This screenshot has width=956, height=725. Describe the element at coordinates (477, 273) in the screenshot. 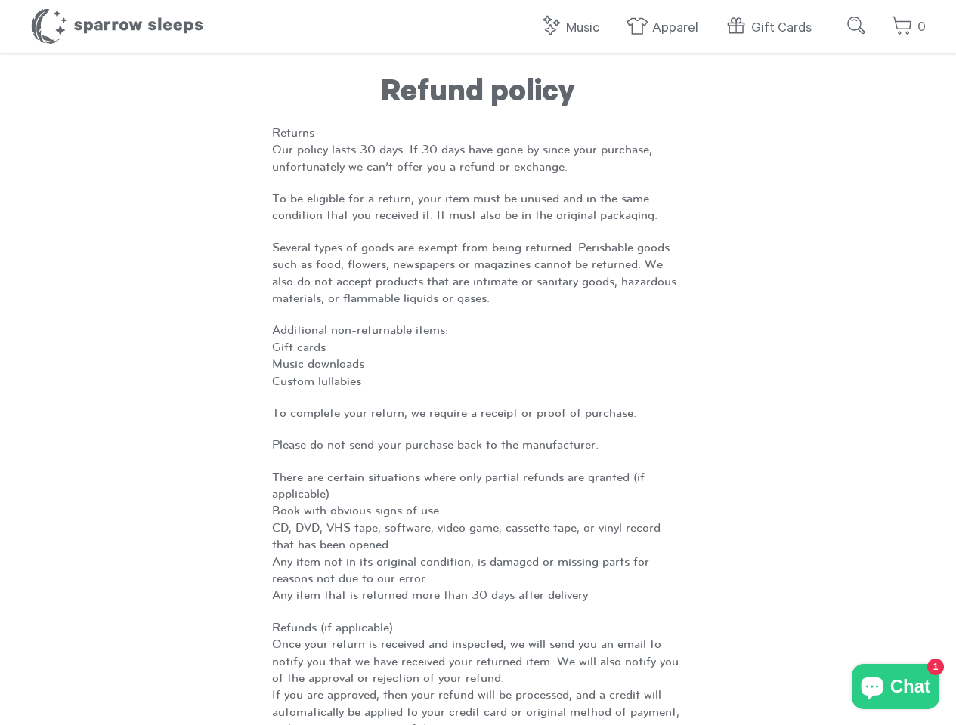

I see `p: Several types of goods are exempt from being returned. Perishable goods such as food, flowers, ne...` at that location.